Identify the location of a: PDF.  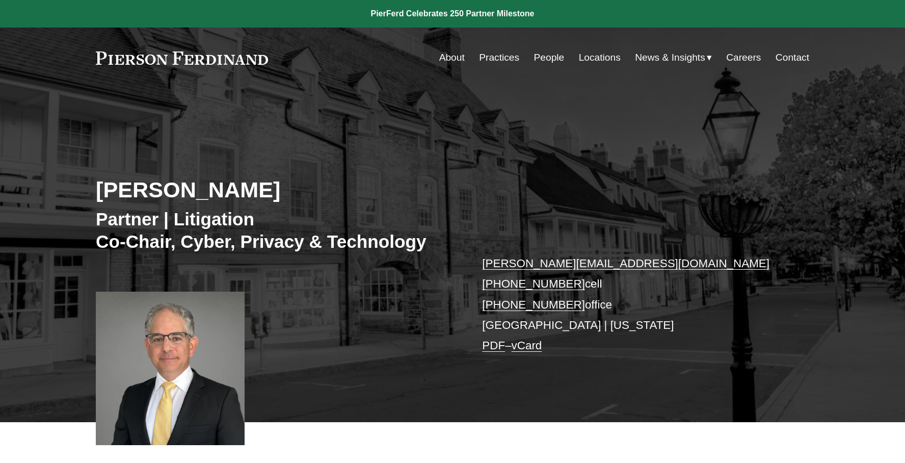
(493, 345).